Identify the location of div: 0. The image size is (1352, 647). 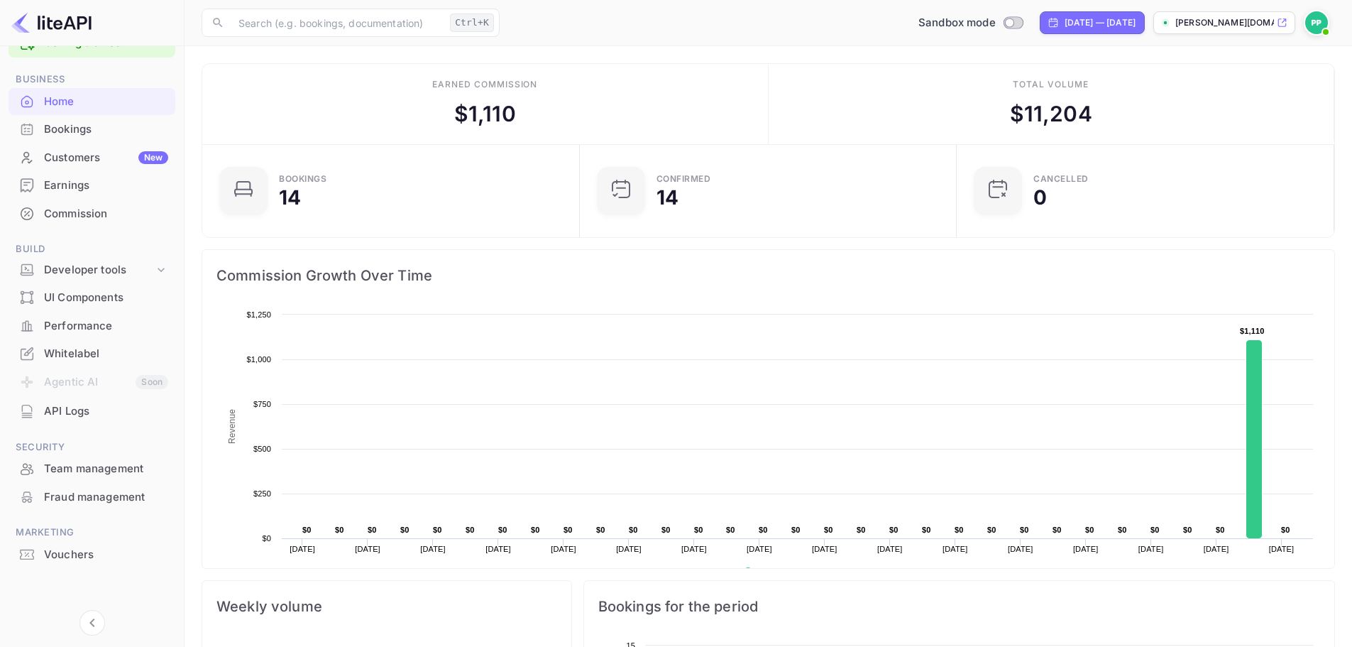
(1040, 197).